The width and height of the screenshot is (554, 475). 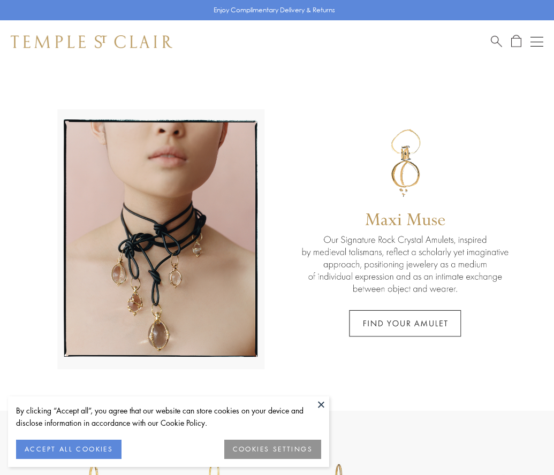 I want to click on a: Open Shopping Bag, so click(x=516, y=41).